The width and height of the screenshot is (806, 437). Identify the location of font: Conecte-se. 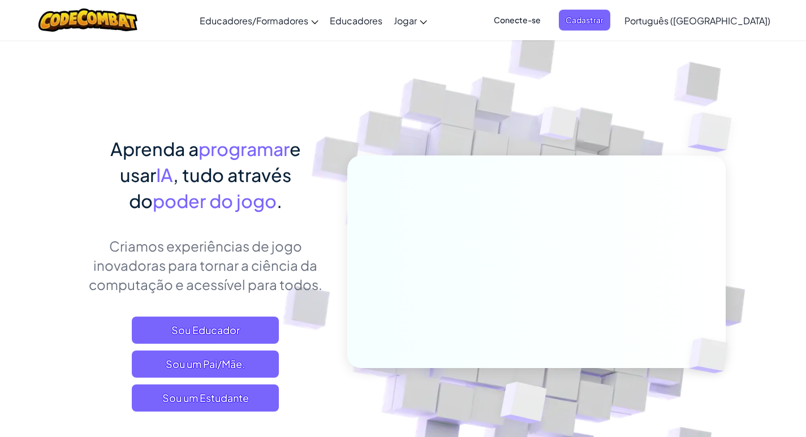
(517, 20).